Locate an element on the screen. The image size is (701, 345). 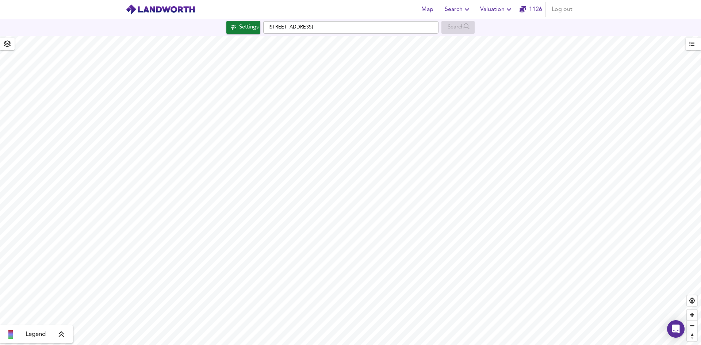
button: Log out is located at coordinates (562, 9).